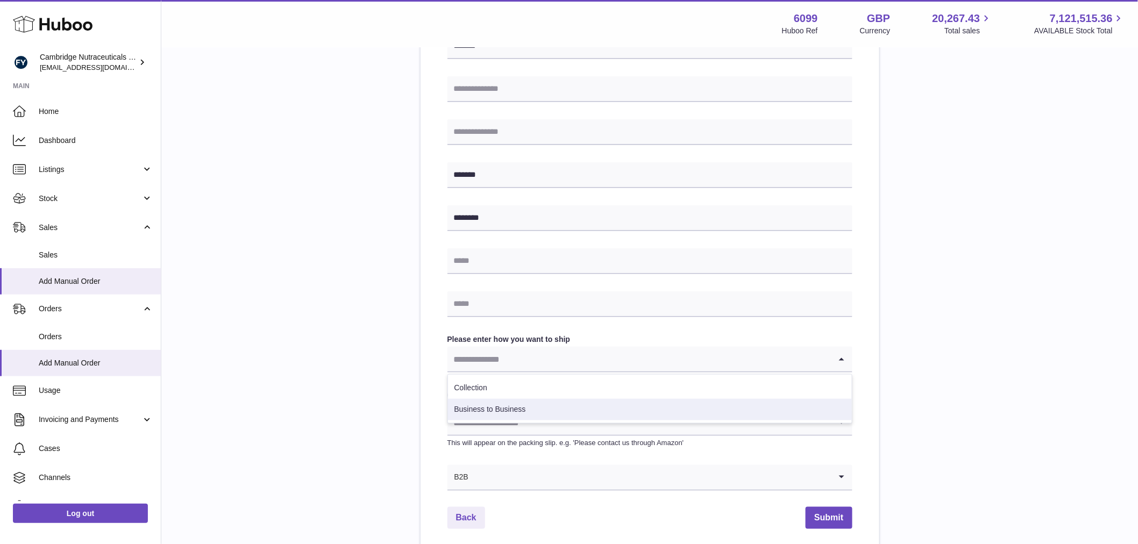  I want to click on a: Log out, so click(80, 514).